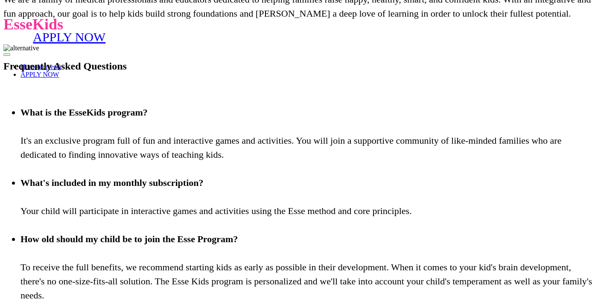 This screenshot has height=304, width=598. I want to click on div: Your child will participate in interactive games and activities using the Esse method and core pr..., so click(307, 204).